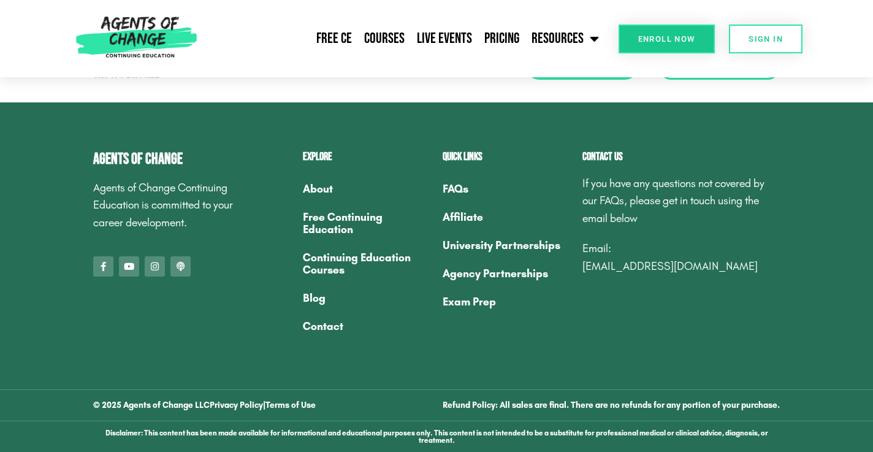 The height and width of the screenshot is (452, 873). What do you see at coordinates (565, 39) in the screenshot?
I see `a: Resources` at bounding box center [565, 39].